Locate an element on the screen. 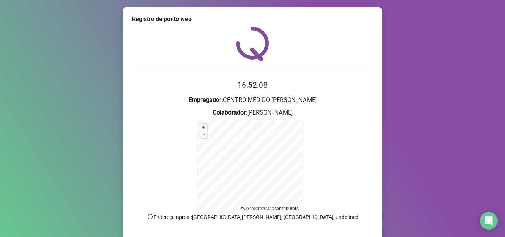  img: QRPoint is located at coordinates (252, 44).